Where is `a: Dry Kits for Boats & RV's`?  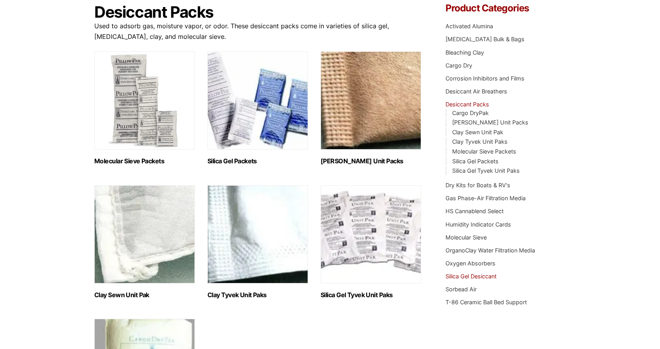
a: Dry Kits for Boats & RV's is located at coordinates (478, 185).